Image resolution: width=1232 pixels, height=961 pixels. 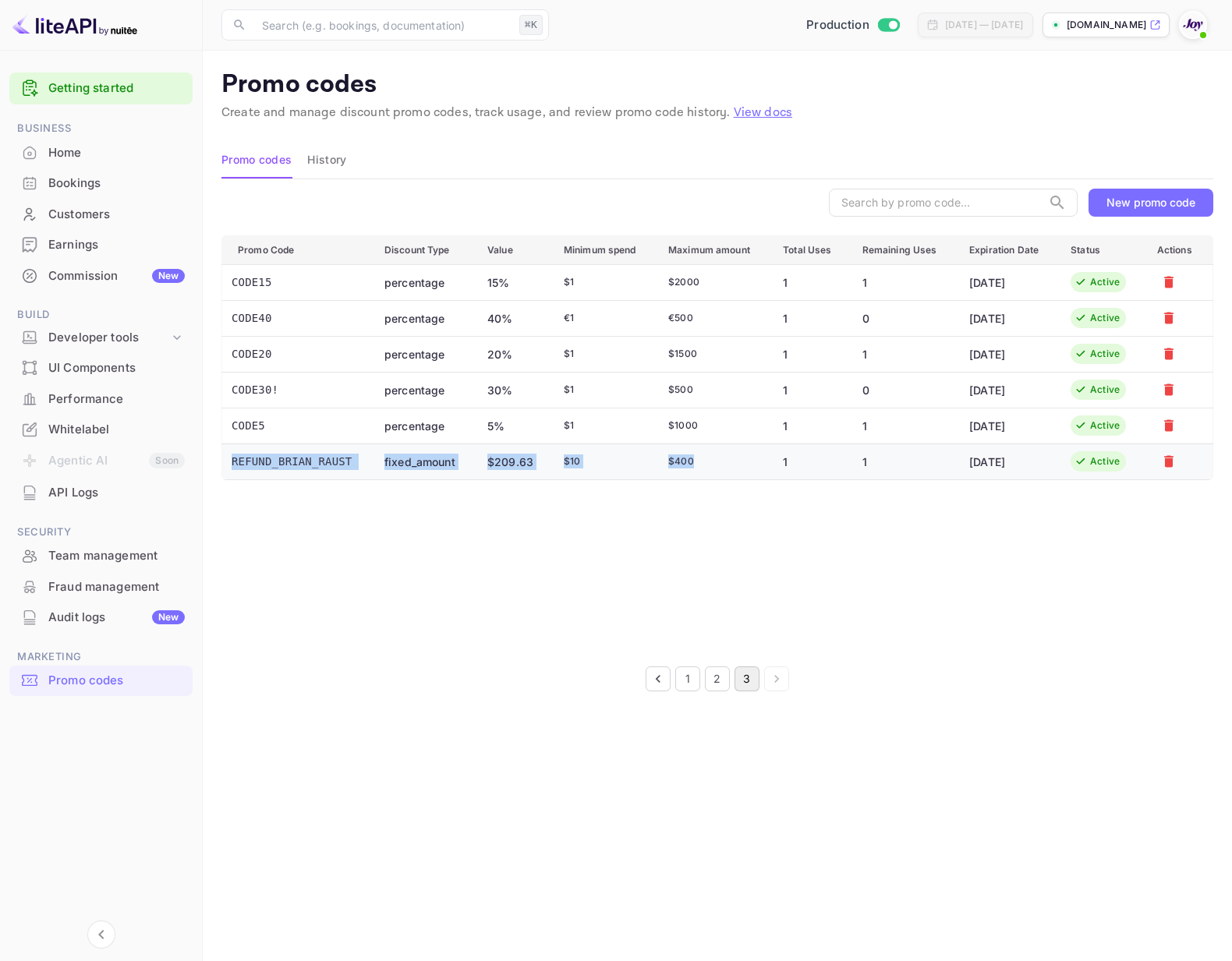 I want to click on span: Business, so click(x=100, y=129).